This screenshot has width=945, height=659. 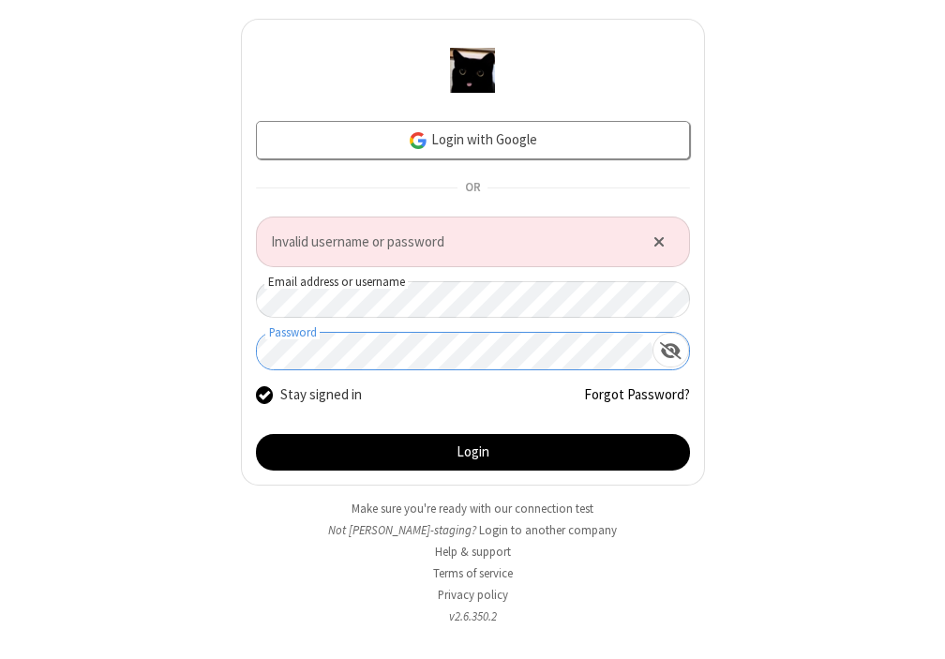 What do you see at coordinates (321, 395) in the screenshot?
I see `label: Stay signed in` at bounding box center [321, 395].